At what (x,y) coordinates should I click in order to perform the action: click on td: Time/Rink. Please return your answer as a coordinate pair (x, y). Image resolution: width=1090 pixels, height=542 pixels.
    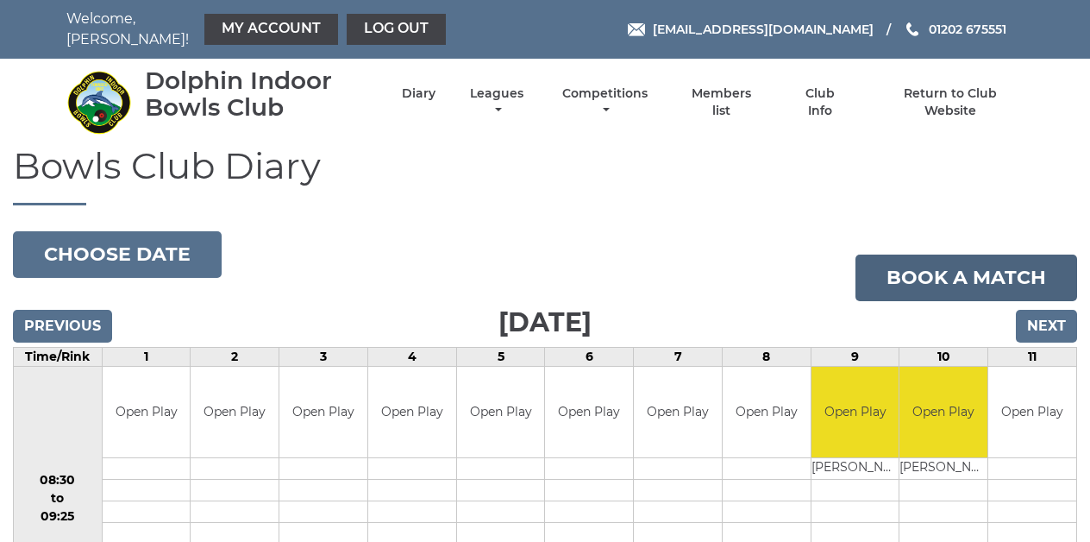
    Looking at the image, I should click on (58, 357).